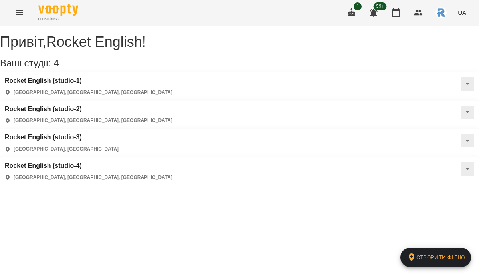 The width and height of the screenshot is (479, 275). What do you see at coordinates (89, 109) in the screenshot?
I see `h3: Rocket English (studio-2)` at bounding box center [89, 109].